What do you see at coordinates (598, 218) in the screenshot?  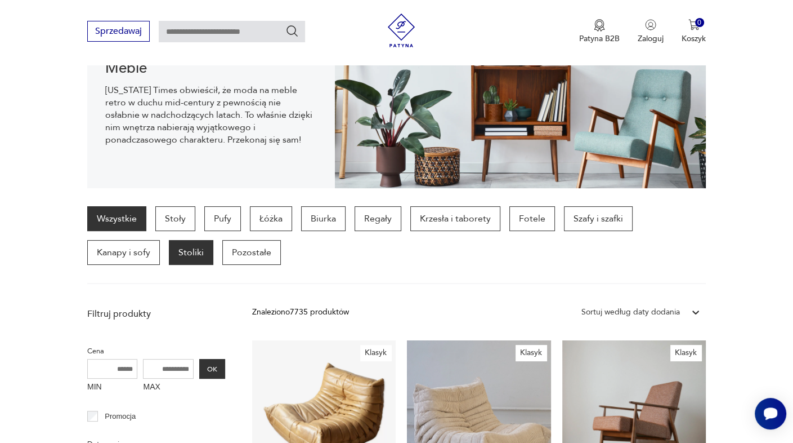 I see `p: Szafy i szafki` at bounding box center [598, 218].